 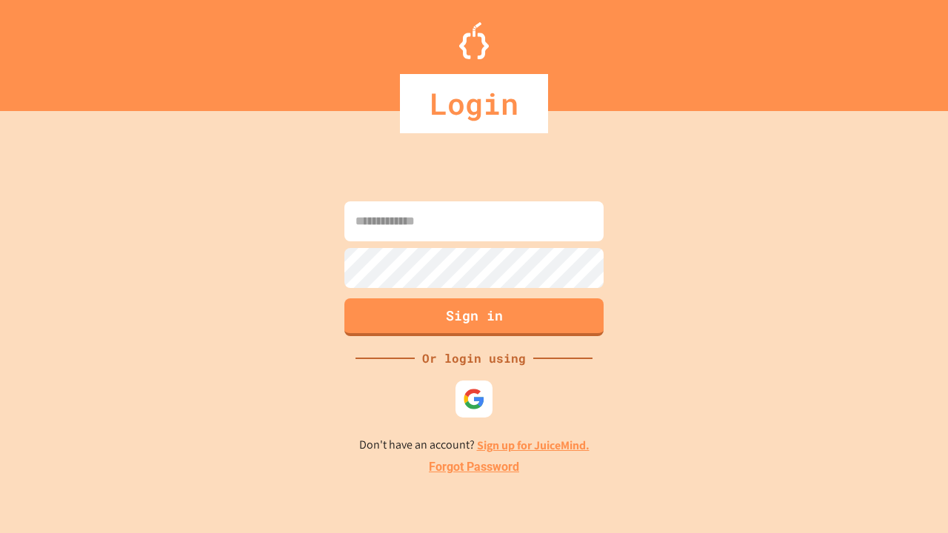 What do you see at coordinates (474, 399) in the screenshot?
I see `img: google-icon.svg` at bounding box center [474, 399].